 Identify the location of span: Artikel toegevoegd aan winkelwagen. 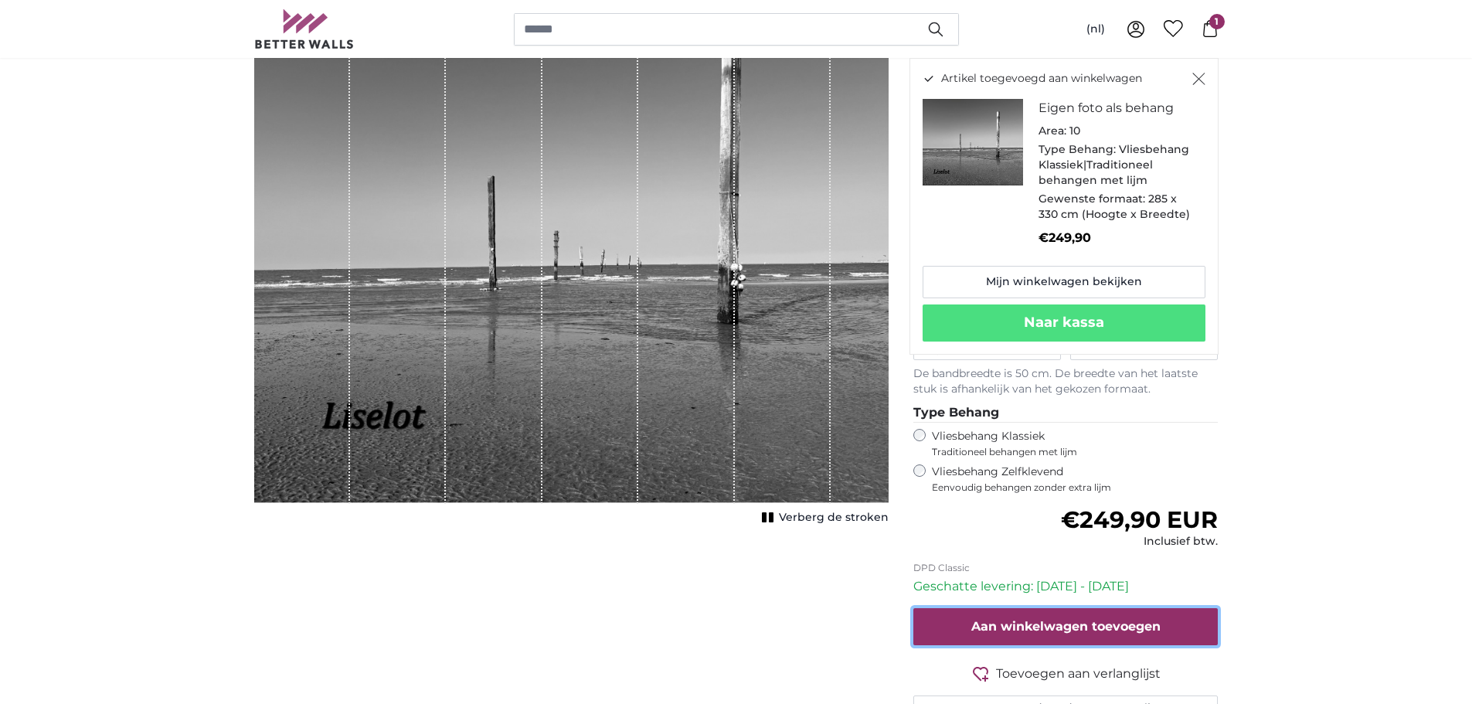
(1042, 79).